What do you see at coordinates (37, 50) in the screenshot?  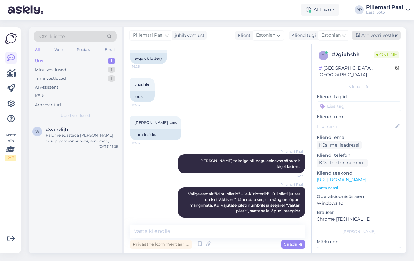 I see `div: All` at bounding box center [37, 50].